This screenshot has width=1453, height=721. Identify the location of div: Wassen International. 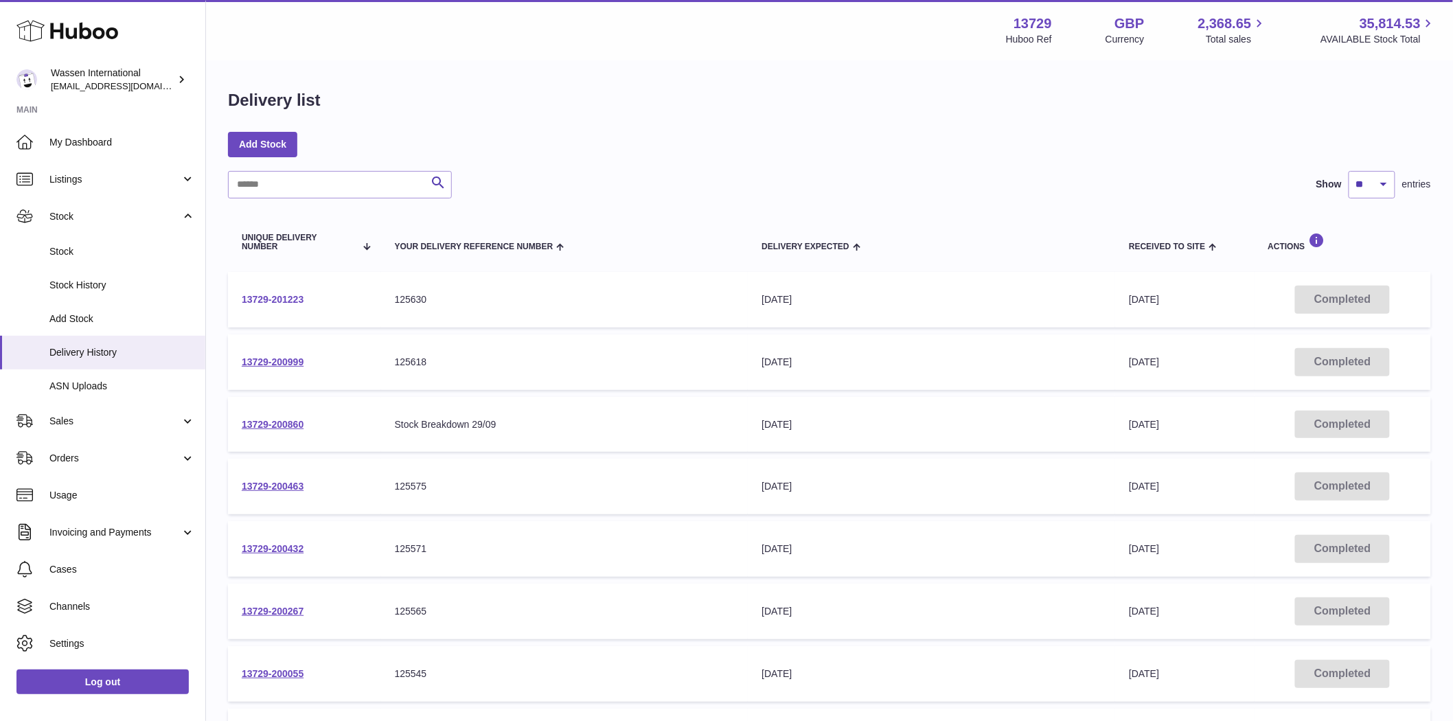
(113, 80).